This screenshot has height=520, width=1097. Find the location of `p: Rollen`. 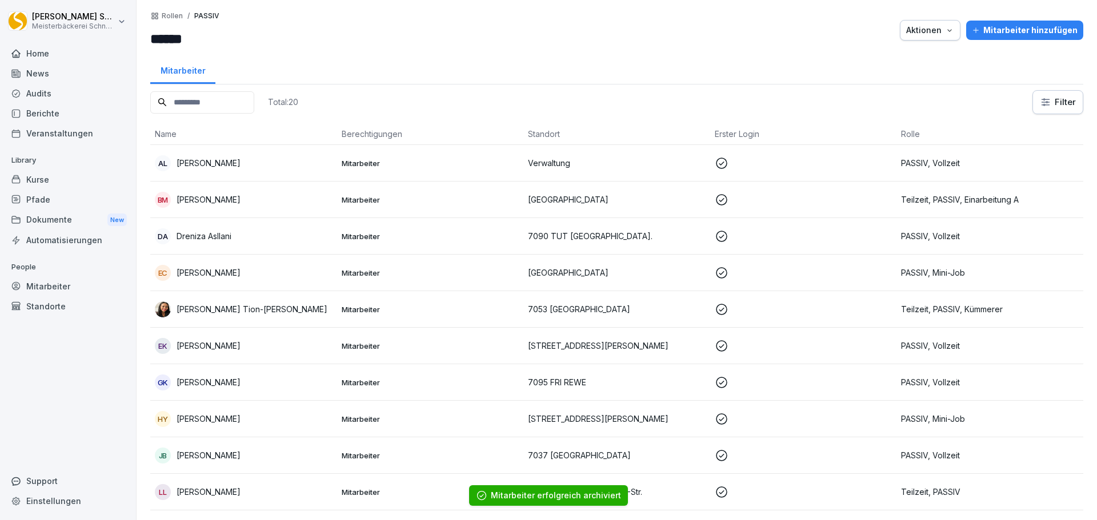

p: Rollen is located at coordinates (172, 16).